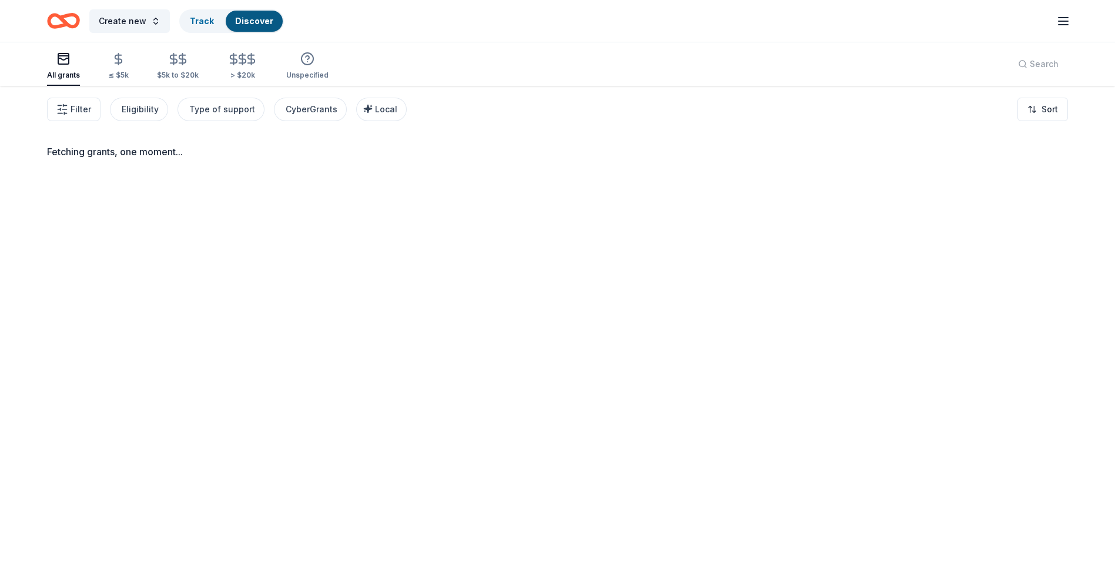 The width and height of the screenshot is (1115, 588). Describe the element at coordinates (139, 109) in the screenshot. I see `button: Eligibility` at that location.